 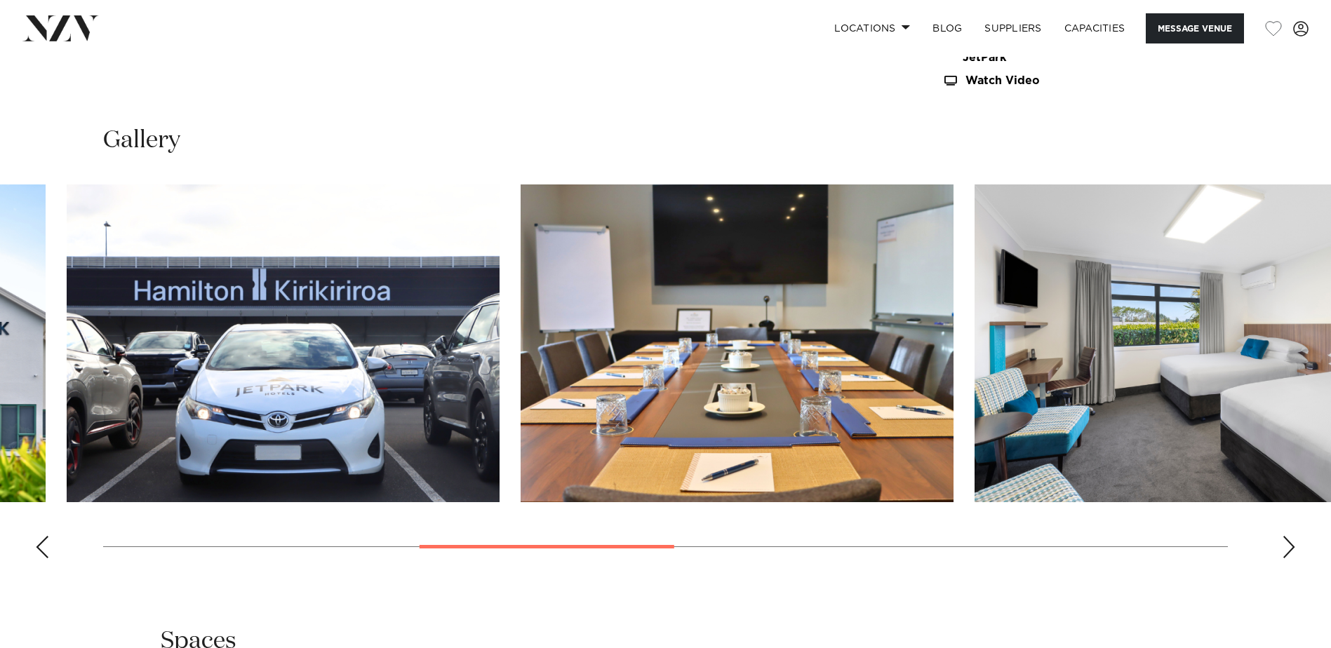 I want to click on swiper-slide: 4 / 11, so click(x=283, y=343).